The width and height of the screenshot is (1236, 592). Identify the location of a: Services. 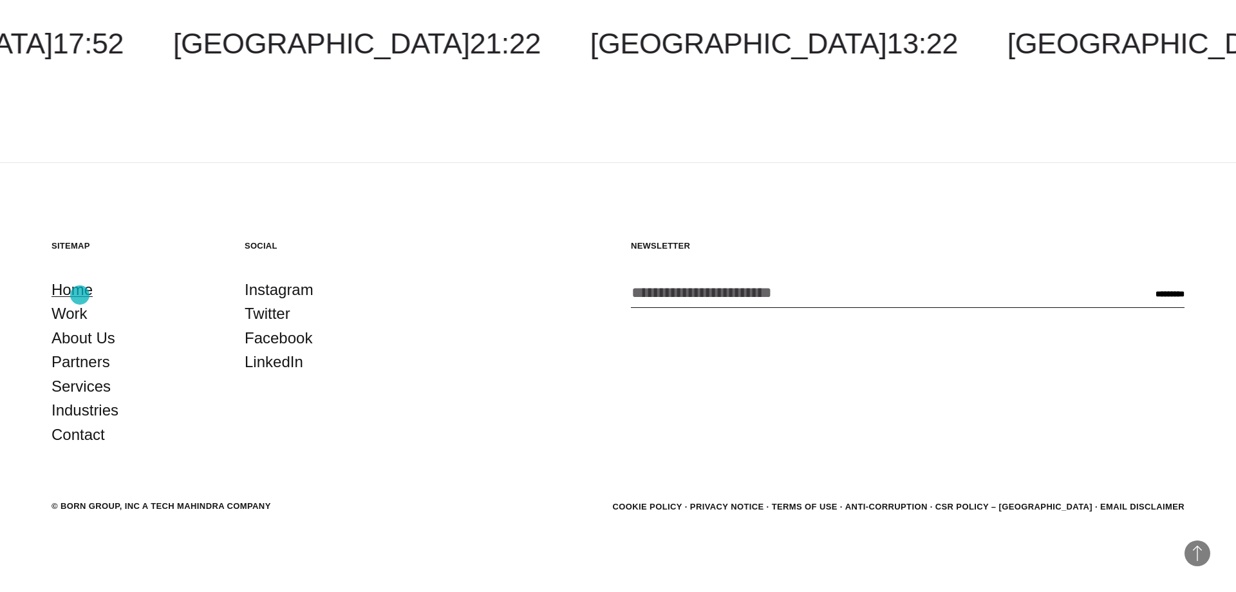
(81, 386).